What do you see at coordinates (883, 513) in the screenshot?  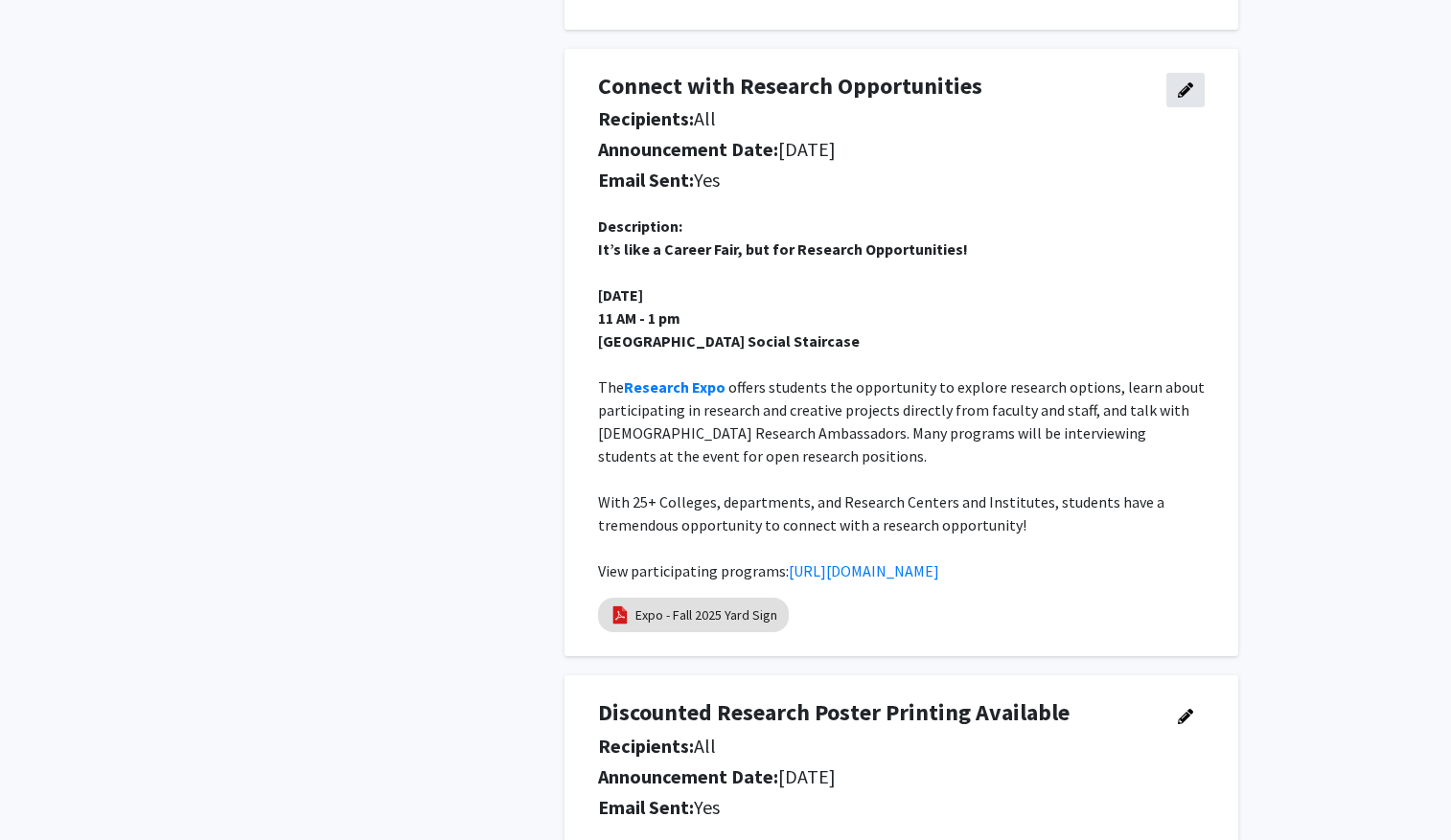 I see `span: With 25+ Colleges, departments, and Research Centers and Institutes, students have a tremendous o...` at bounding box center [883, 513].